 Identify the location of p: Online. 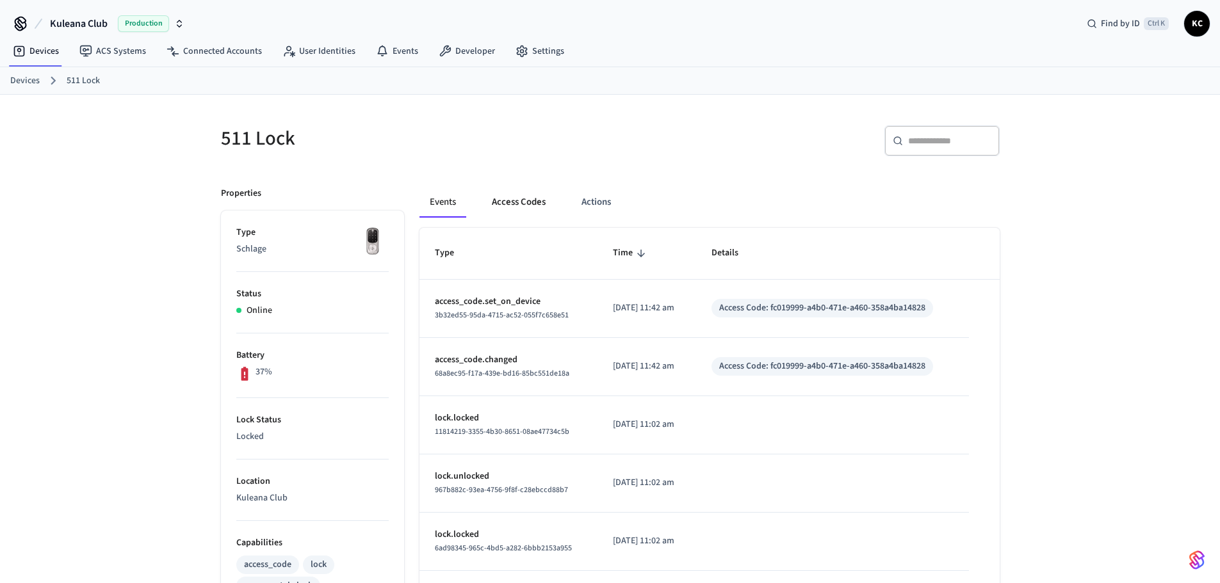
(259, 311).